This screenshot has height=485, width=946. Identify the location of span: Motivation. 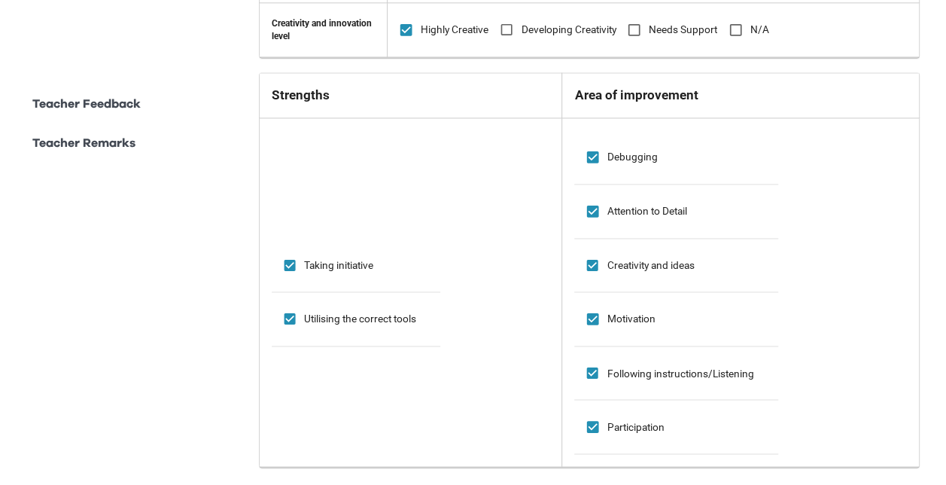
(631, 318).